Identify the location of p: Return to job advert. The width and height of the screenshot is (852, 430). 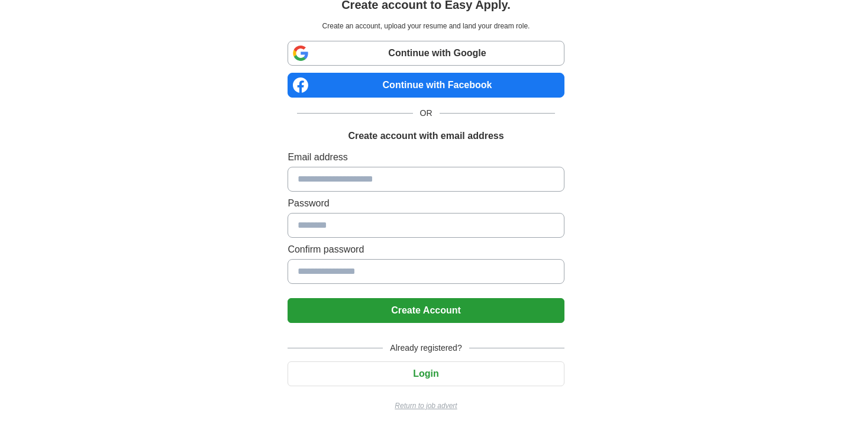
(425, 406).